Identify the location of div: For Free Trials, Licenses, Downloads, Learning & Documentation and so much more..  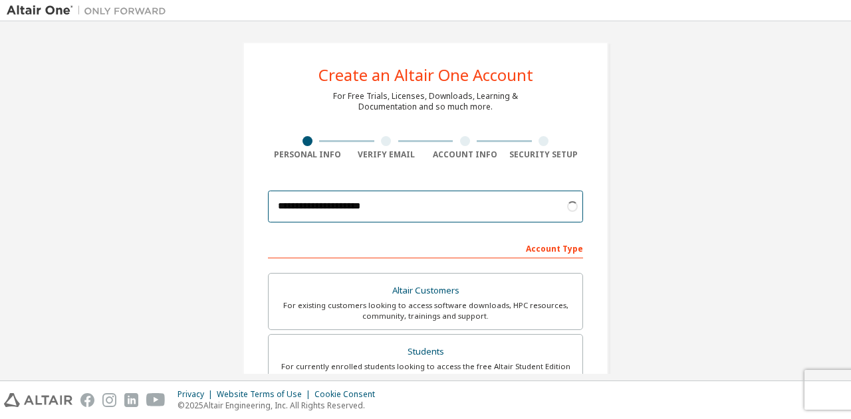
(425, 102).